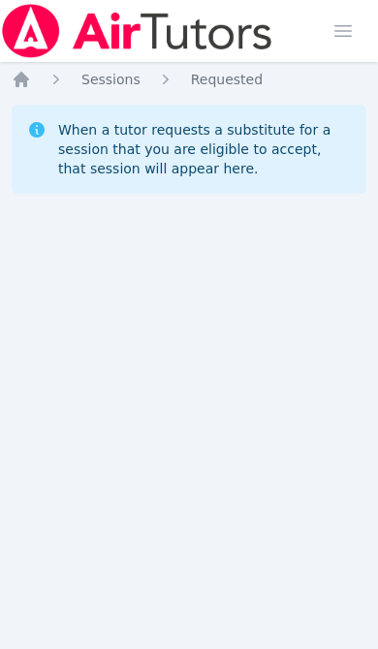  Describe the element at coordinates (110, 79) in the screenshot. I see `a: Sessions` at that location.